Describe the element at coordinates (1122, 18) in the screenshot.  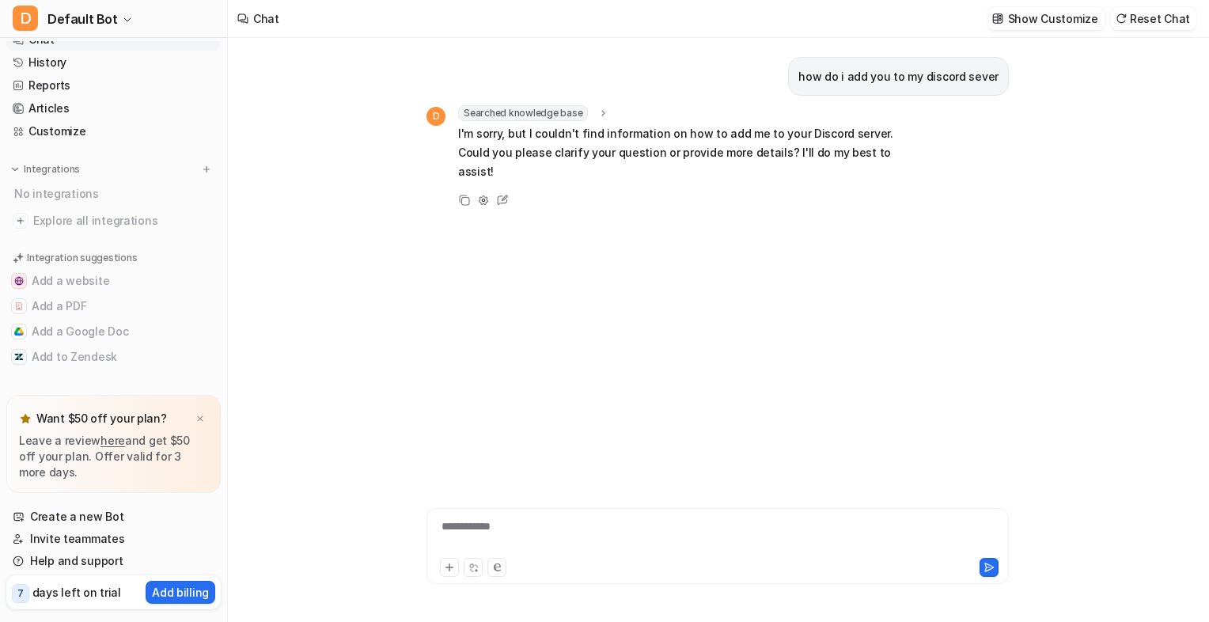
I see `img: reset` at that location.